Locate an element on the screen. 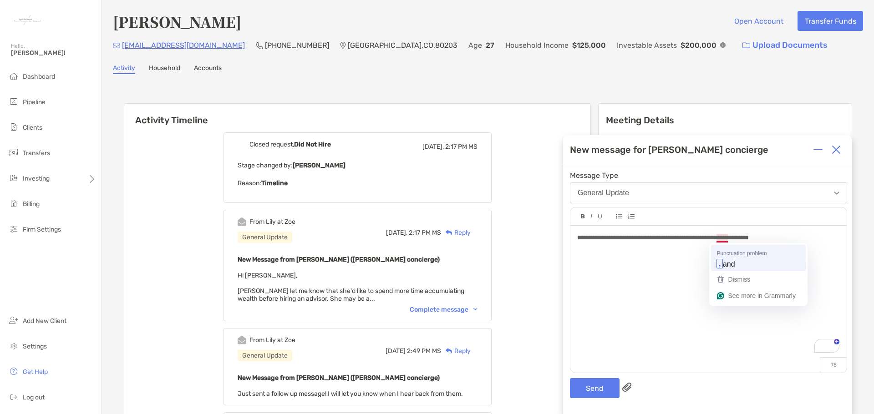 This screenshot has height=414, width=874. p: Household Income is located at coordinates (537, 45).